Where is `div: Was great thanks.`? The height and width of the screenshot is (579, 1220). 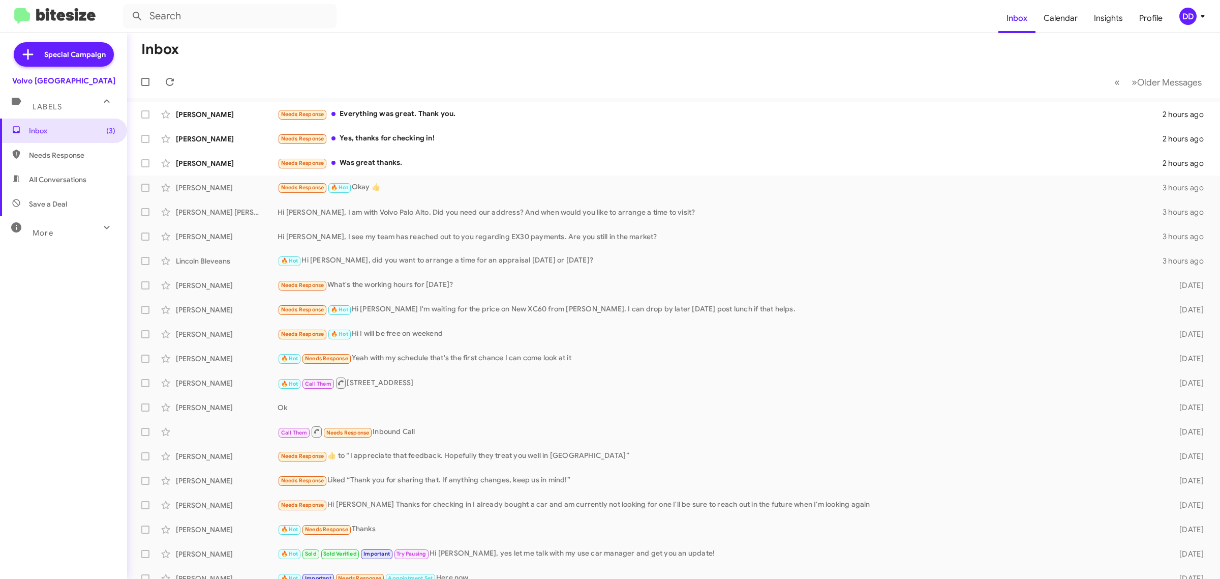 div: Was great thanks. is located at coordinates (719, 163).